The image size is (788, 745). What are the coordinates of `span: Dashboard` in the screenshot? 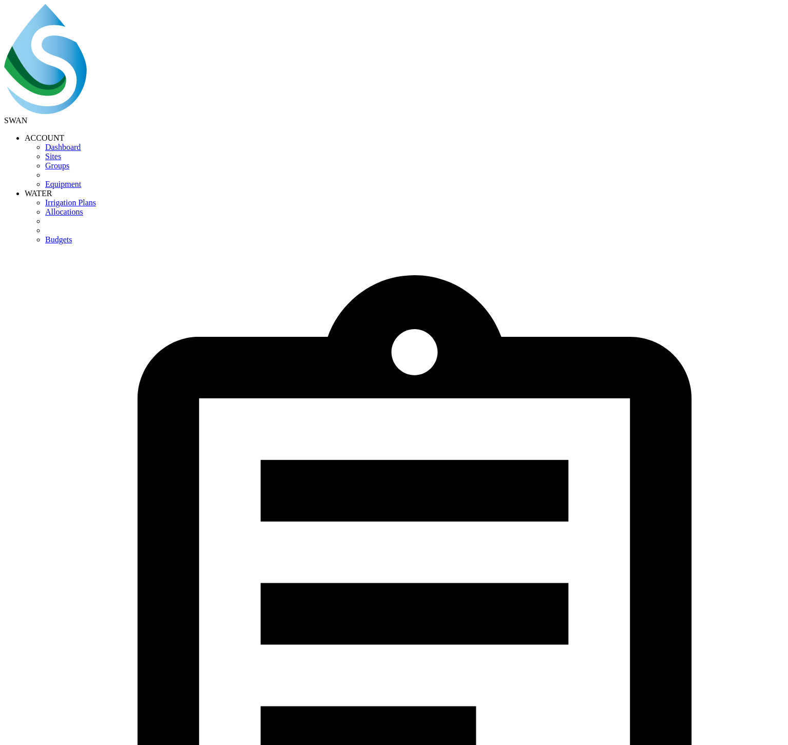 It's located at (63, 147).